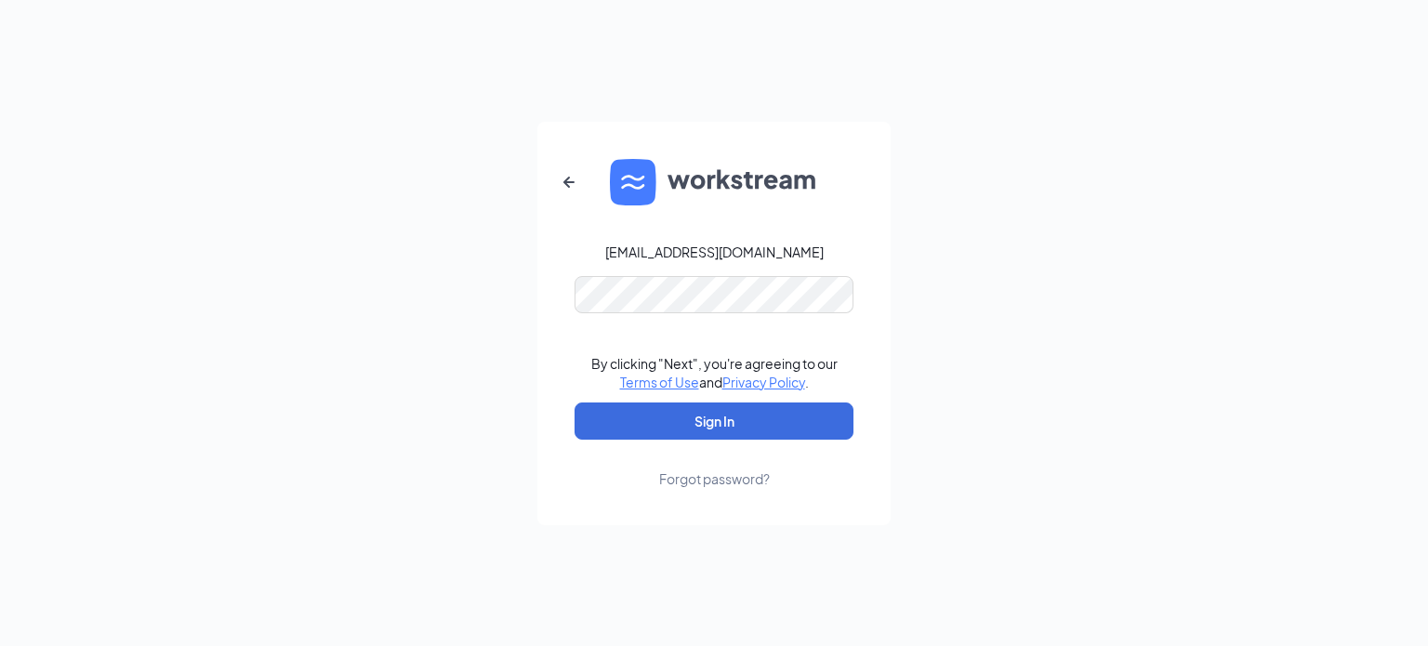 The height and width of the screenshot is (646, 1428). What do you see at coordinates (763, 382) in the screenshot?
I see `a: Privacy Policy` at bounding box center [763, 382].